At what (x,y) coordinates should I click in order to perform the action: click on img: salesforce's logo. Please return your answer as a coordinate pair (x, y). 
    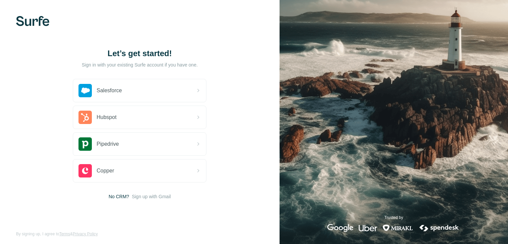
    Looking at the image, I should click on (85, 91).